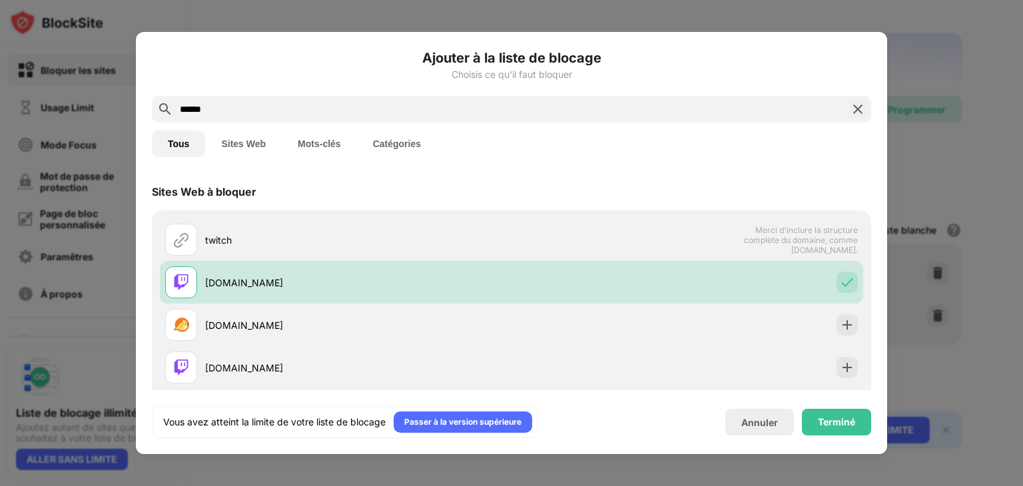  Describe the element at coordinates (274, 422) in the screenshot. I see `div: Vous avez atteint la limite de votre liste de blocage` at that location.